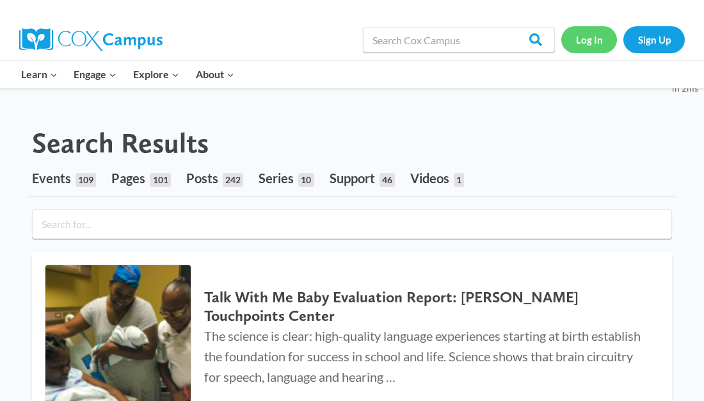  What do you see at coordinates (623, 39) in the screenshot?
I see `nav: Secondary Navigation` at bounding box center [623, 39].